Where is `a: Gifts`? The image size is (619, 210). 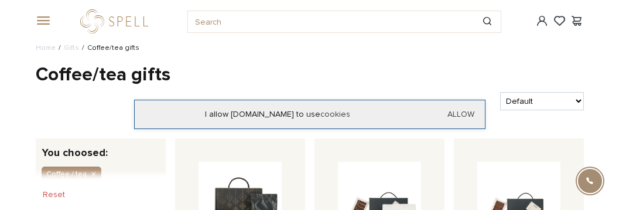 a: Gifts is located at coordinates (71, 47).